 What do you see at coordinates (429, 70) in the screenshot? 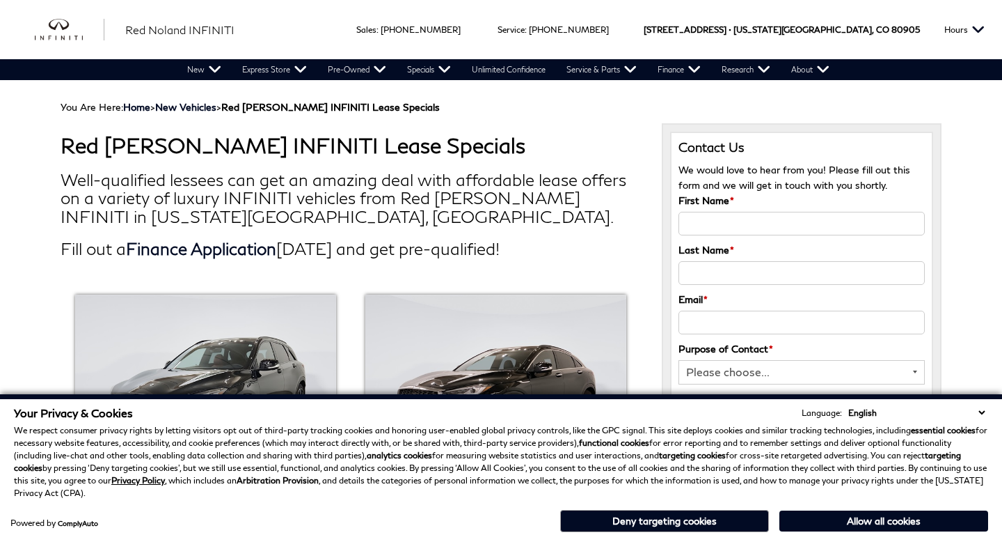
I see `a: Specials` at bounding box center [429, 70].